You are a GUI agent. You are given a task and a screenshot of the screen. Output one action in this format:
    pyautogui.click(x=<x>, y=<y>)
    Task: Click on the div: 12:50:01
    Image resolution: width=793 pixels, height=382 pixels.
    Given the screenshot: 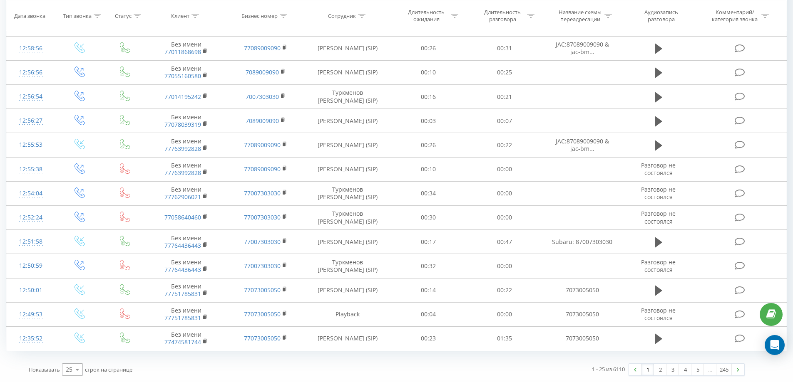 What is the action you would take?
    pyautogui.click(x=31, y=290)
    